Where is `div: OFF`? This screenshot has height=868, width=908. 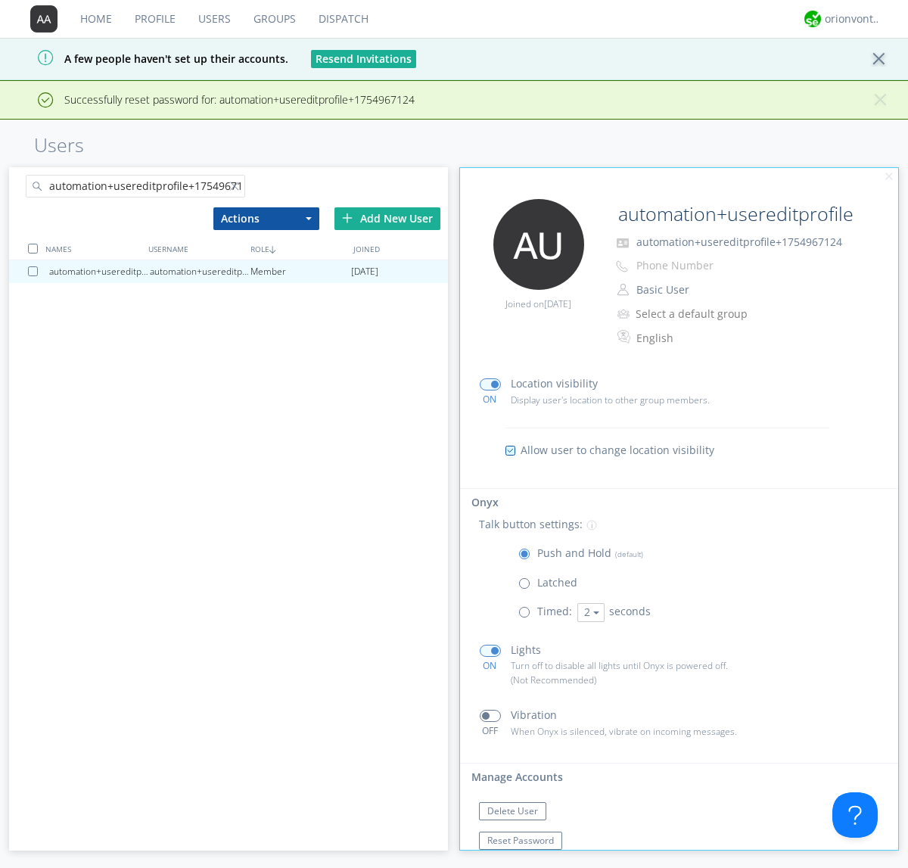
div: OFF is located at coordinates (490, 730).